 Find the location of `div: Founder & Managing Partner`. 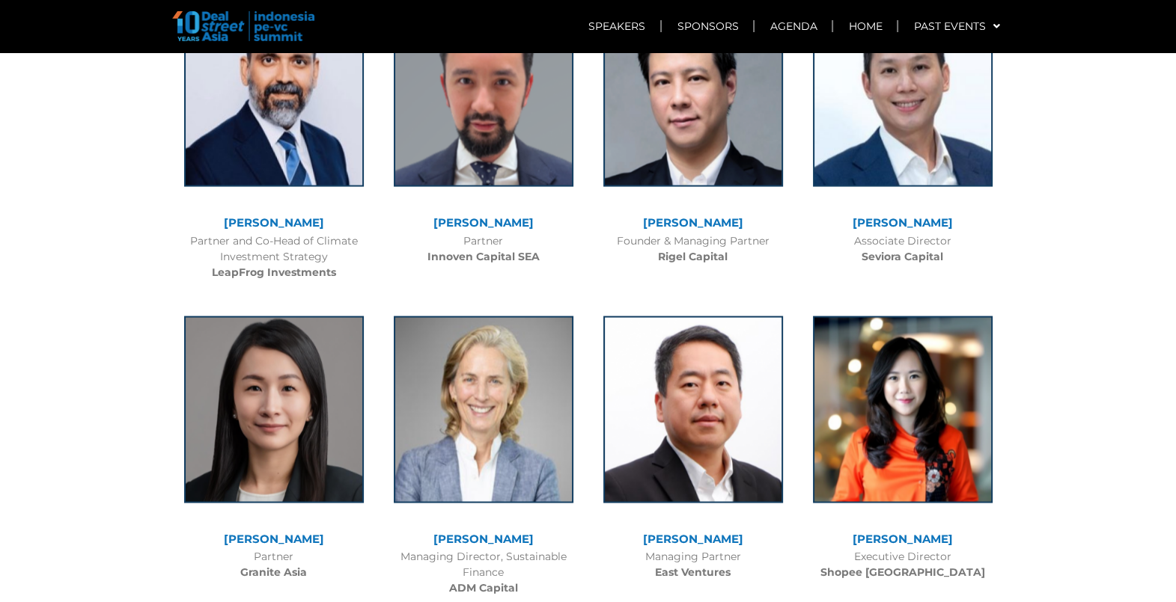

div: Founder & Managing Partner is located at coordinates (693, 249).